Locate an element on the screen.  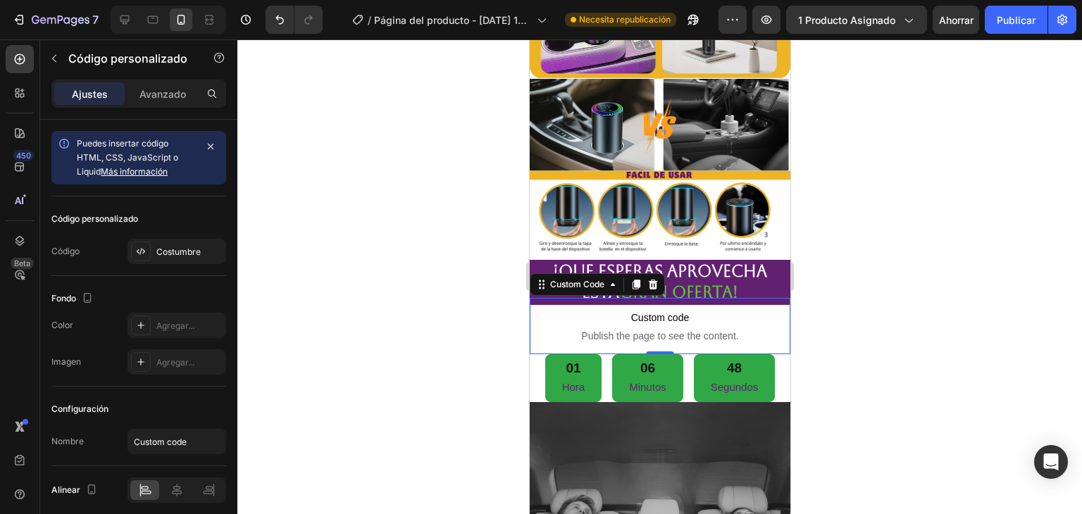
button: Publicar is located at coordinates (1015, 20).